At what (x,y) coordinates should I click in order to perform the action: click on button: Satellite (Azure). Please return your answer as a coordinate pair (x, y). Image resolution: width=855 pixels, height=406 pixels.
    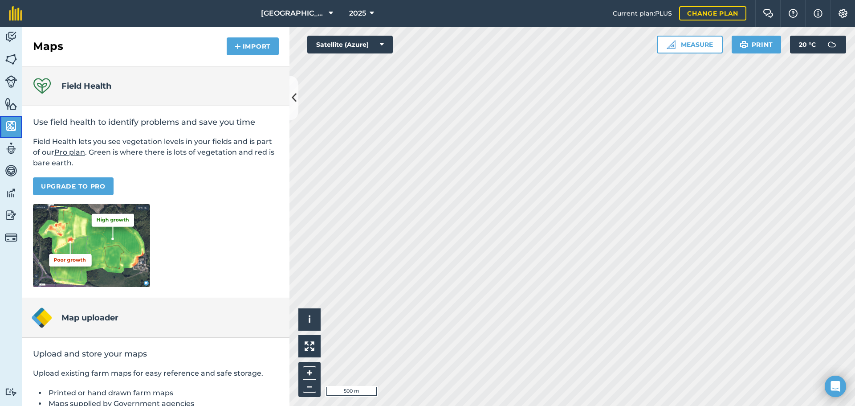
    Looking at the image, I should click on (350, 45).